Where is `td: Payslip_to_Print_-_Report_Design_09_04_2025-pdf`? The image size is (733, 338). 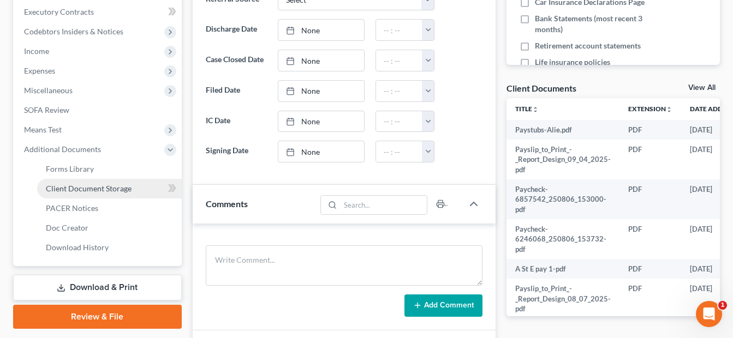
td: Payslip_to_Print_-_Report_Design_09_04_2025-pdf is located at coordinates (563, 159).